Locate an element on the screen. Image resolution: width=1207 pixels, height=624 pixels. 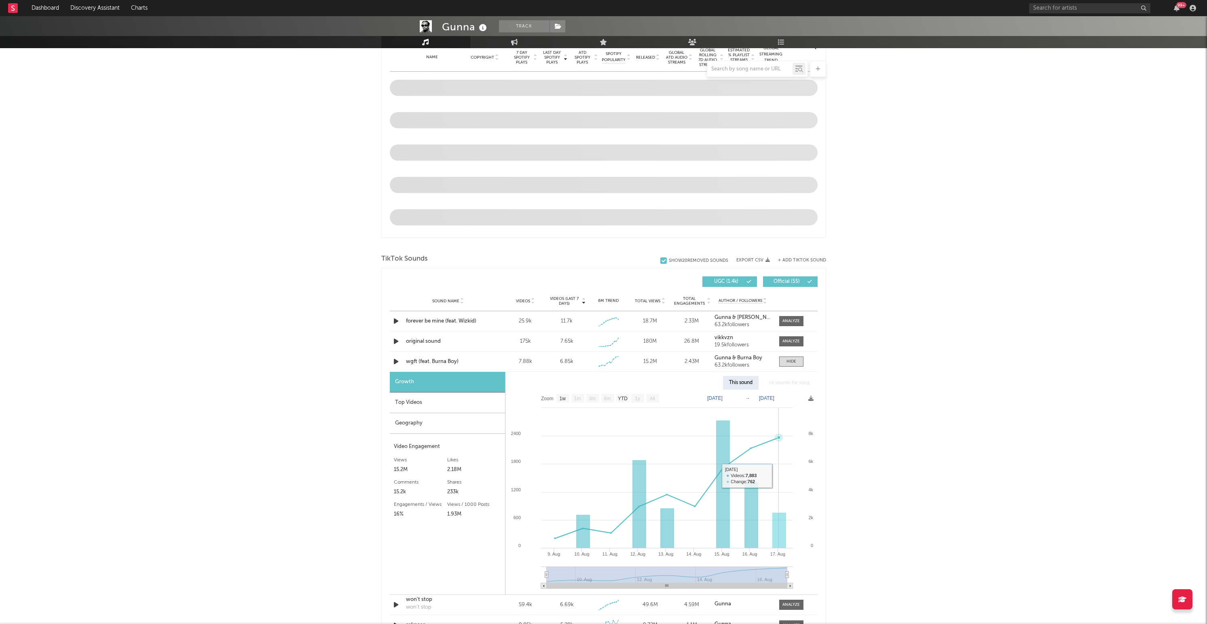
a: forever be mine (feat. Wizkid) is located at coordinates (448, 321).